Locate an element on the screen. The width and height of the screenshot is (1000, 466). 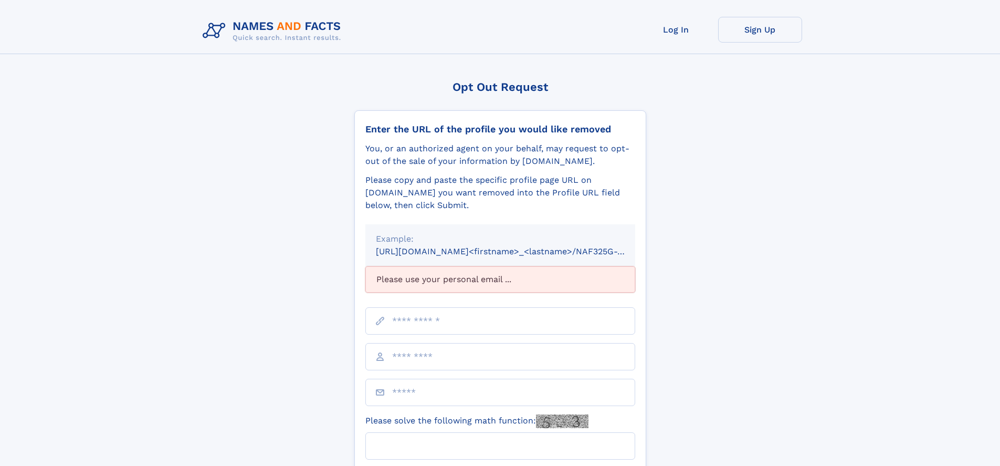
a: Log In is located at coordinates (676, 29).